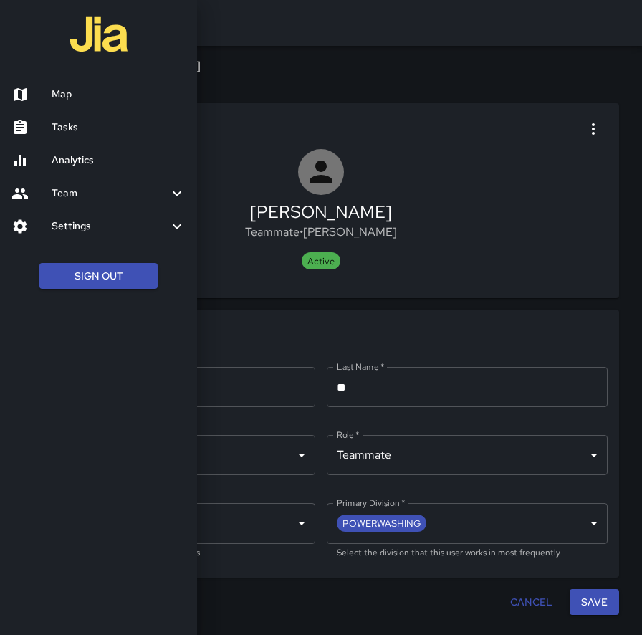  I want to click on img: jia-logo, so click(99, 34).